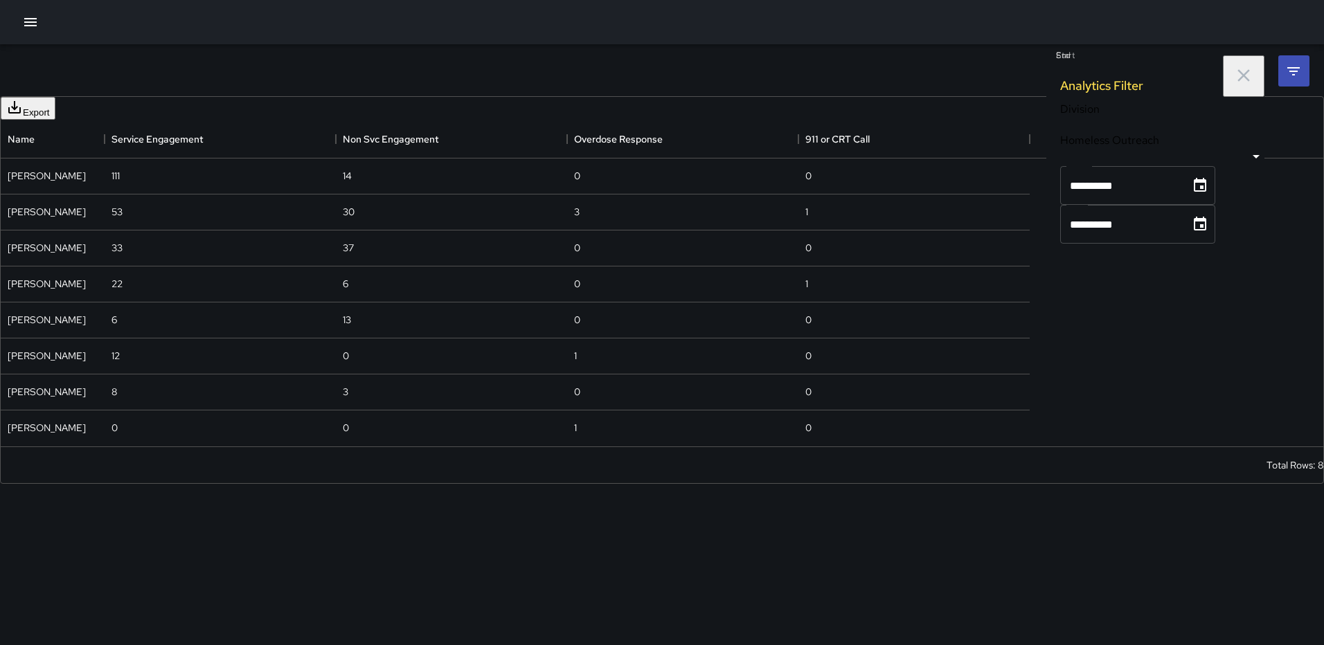 This screenshot has width=1324, height=645. I want to click on div: Homeless Outreach, so click(1163, 141).